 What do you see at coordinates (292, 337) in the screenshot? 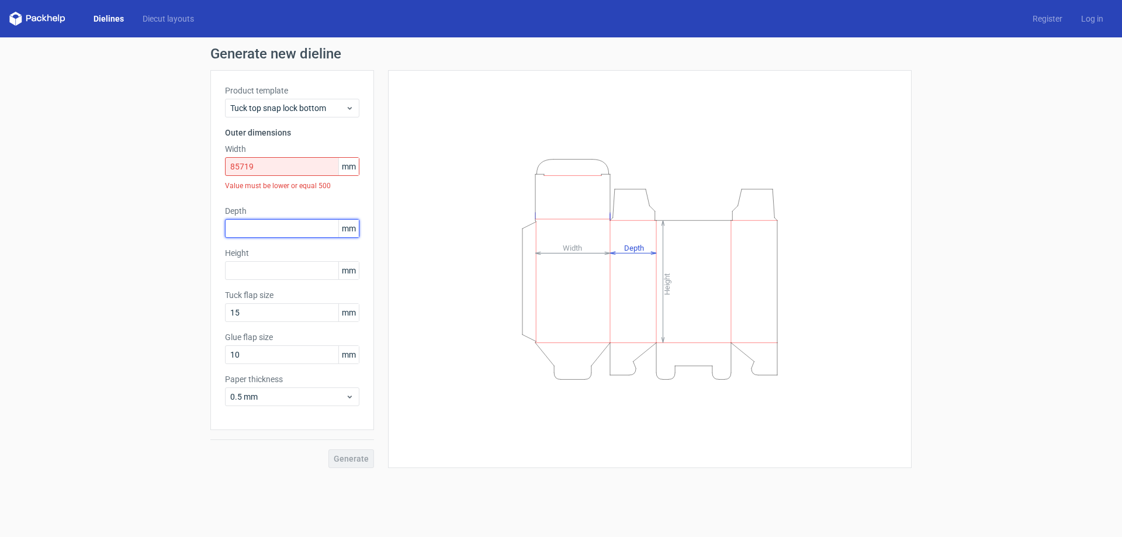
I see `label: Glue flap size` at bounding box center [292, 337].